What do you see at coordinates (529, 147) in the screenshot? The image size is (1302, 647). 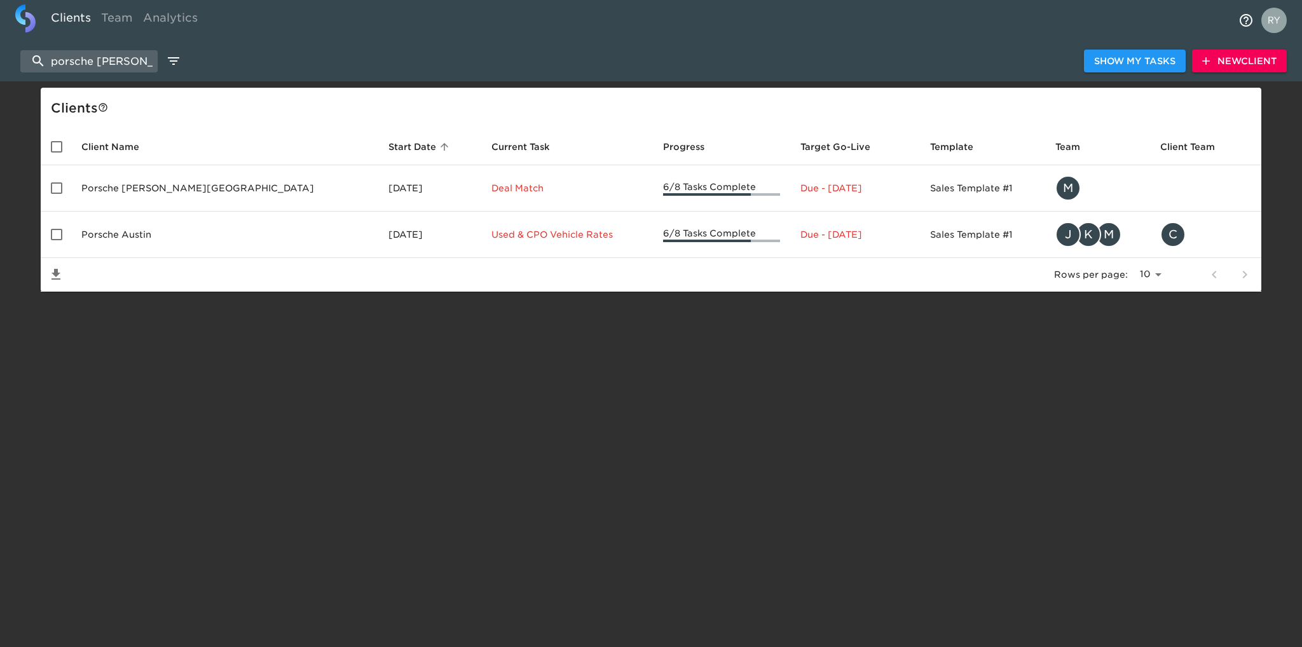 I see `span: Current Task` at bounding box center [529, 147].